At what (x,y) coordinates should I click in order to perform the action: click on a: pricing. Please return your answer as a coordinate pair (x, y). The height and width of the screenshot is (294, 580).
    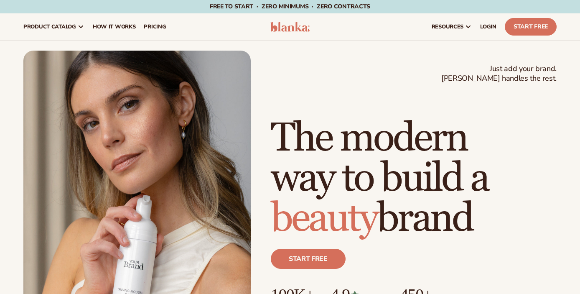
    Looking at the image, I should click on (155, 27).